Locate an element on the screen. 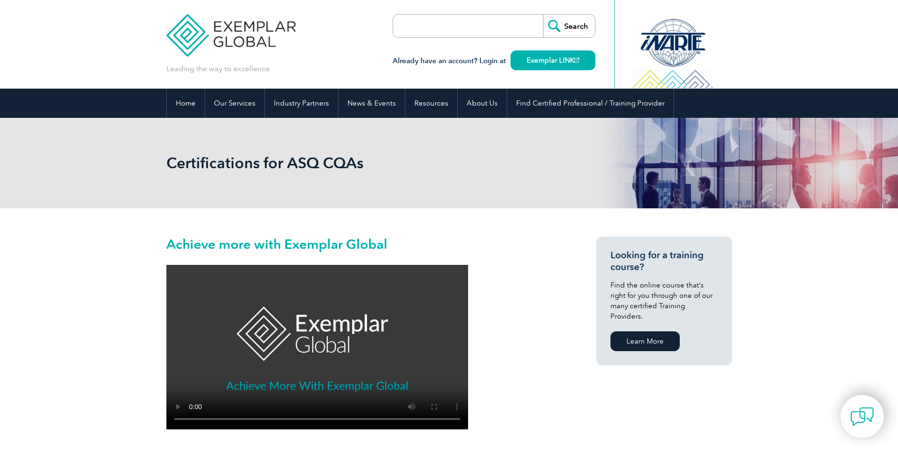 This screenshot has height=452, width=898. h3: Looking for a training course? is located at coordinates (664, 261).